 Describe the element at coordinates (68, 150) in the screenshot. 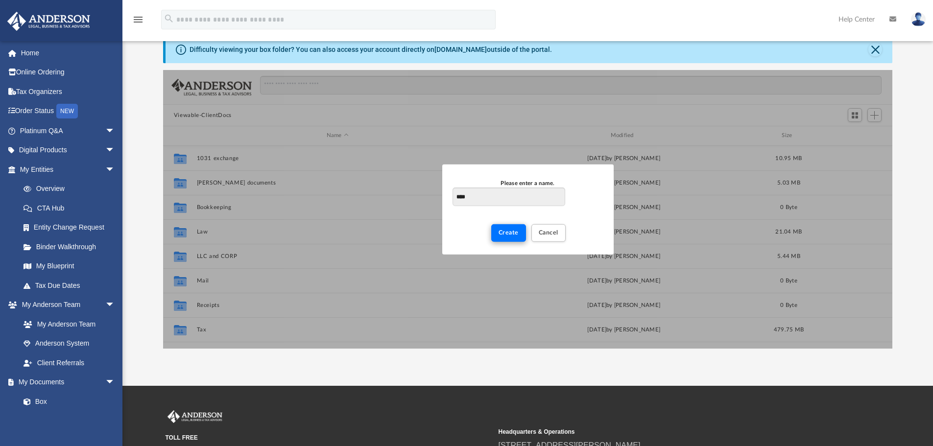

I see `a: Digital Productsarrow_drop_down` at that location.